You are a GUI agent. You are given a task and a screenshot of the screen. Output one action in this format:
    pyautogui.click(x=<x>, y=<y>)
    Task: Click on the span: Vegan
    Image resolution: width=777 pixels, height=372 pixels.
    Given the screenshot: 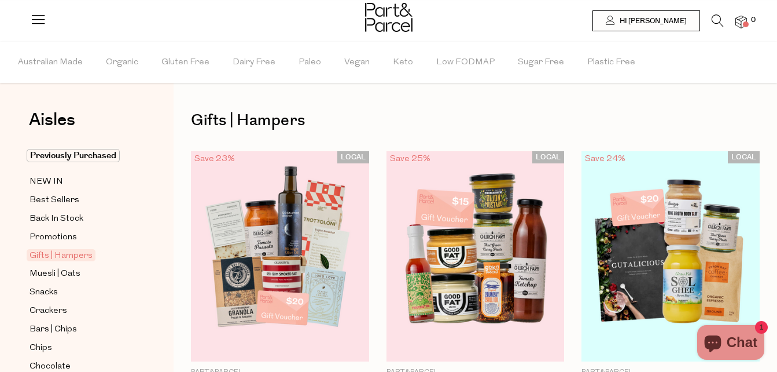 What is the action you would take?
    pyautogui.click(x=357, y=63)
    